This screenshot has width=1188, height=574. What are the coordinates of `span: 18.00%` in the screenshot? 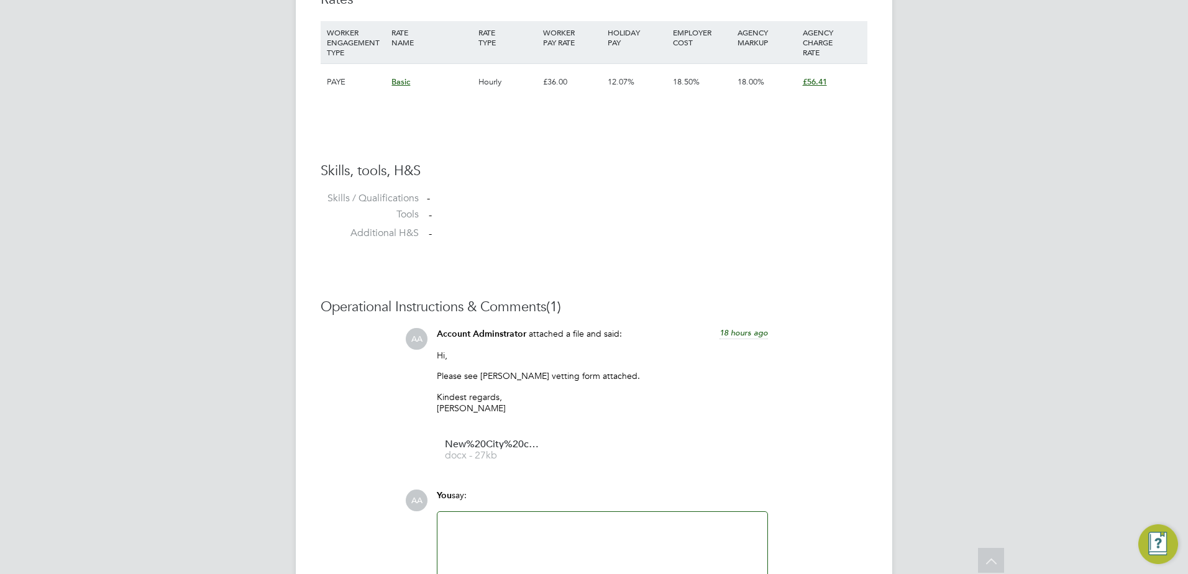 It's located at (751, 81).